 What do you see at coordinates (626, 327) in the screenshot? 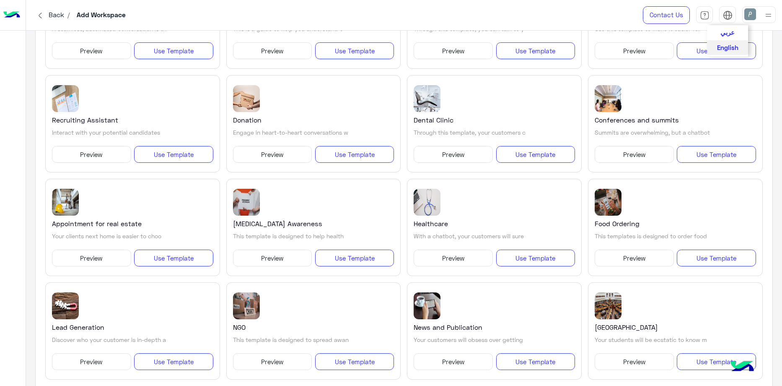
I see `h5: University & college` at bounding box center [626, 327].